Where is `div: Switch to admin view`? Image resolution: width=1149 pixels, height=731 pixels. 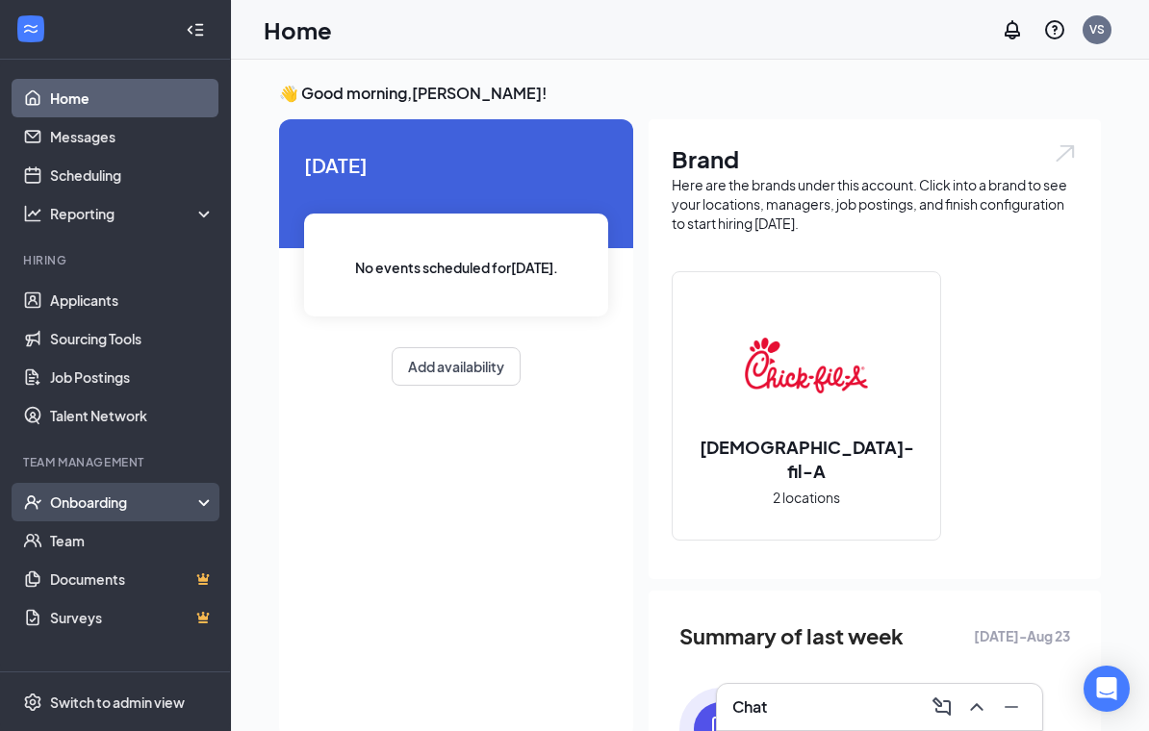 div: Switch to admin view is located at coordinates (117, 703).